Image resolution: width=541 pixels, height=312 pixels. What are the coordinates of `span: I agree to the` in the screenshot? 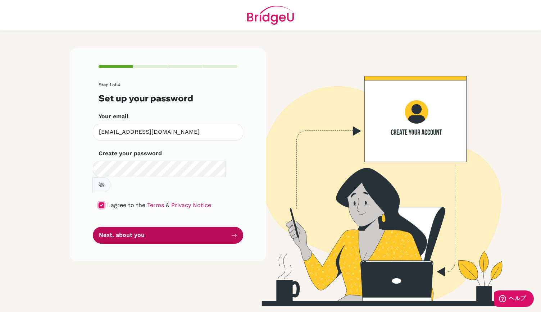 It's located at (126, 205).